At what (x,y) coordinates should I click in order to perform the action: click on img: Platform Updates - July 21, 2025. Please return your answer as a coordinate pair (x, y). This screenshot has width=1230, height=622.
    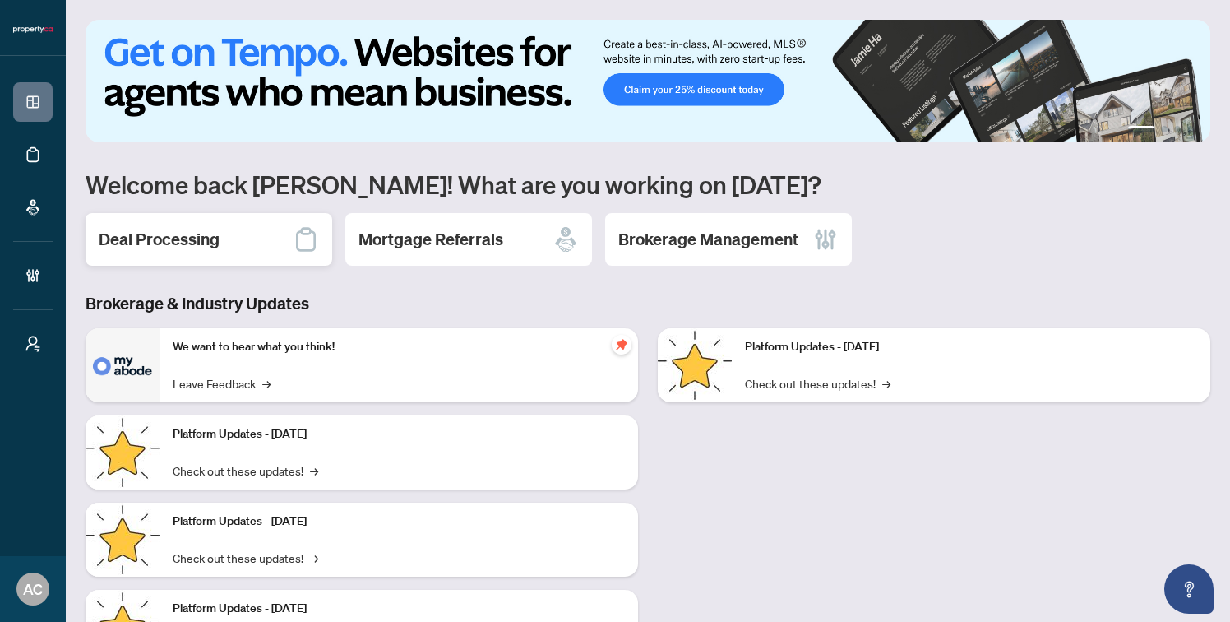
    Looking at the image, I should click on (122, 539).